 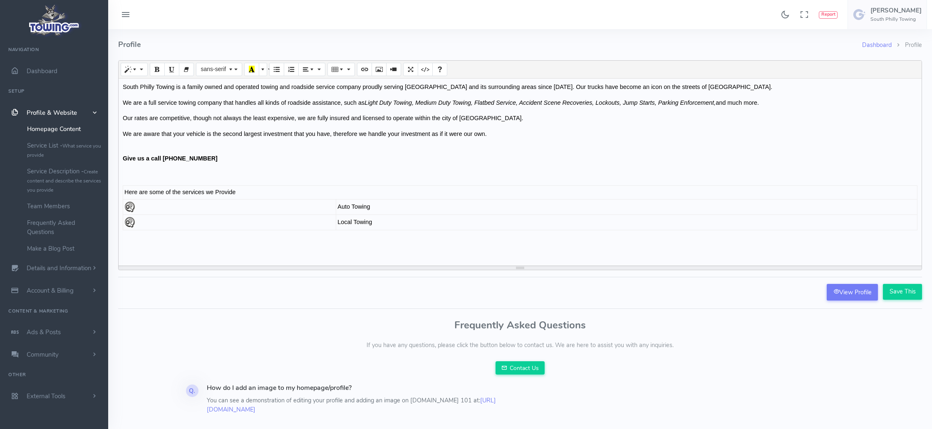 I want to click on a: Make a Blog Post, so click(x=64, y=249).